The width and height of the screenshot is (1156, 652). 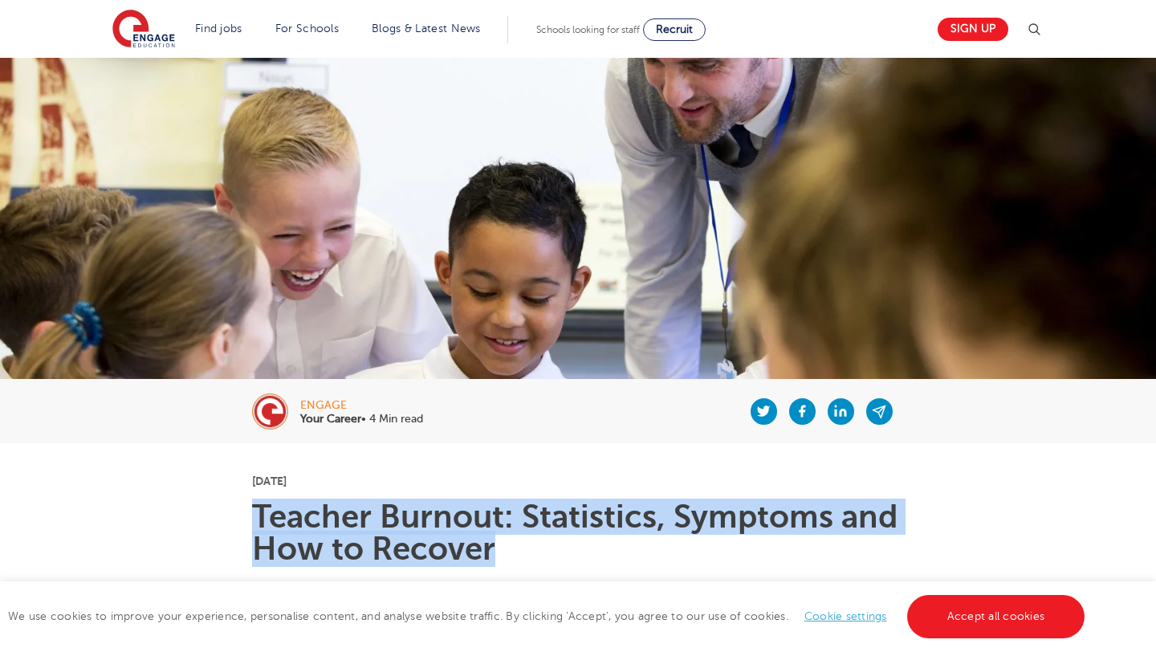 I want to click on a: Recruit, so click(x=674, y=30).